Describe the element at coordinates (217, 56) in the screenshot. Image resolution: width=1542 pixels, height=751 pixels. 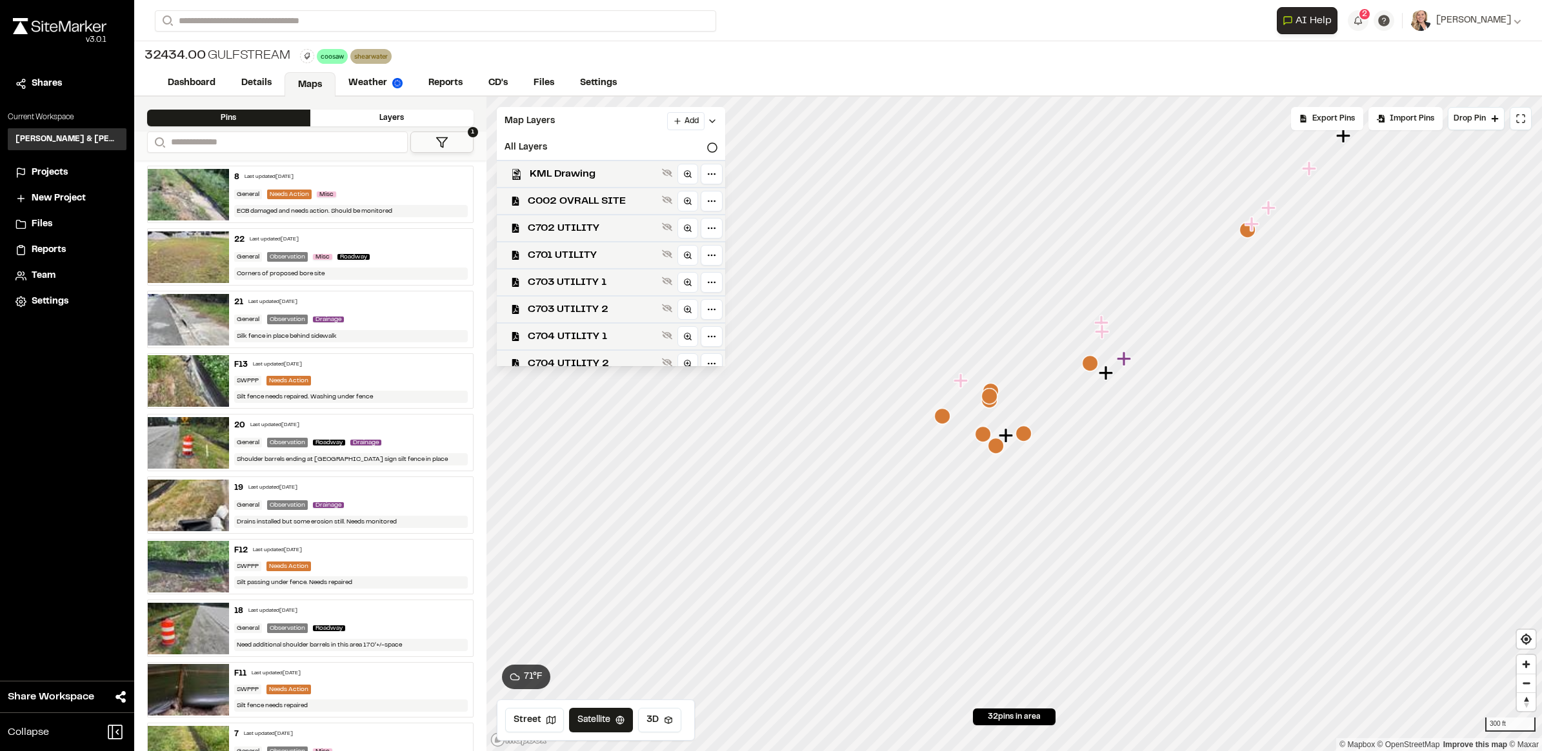
I see `div: Gulfstream` at that location.